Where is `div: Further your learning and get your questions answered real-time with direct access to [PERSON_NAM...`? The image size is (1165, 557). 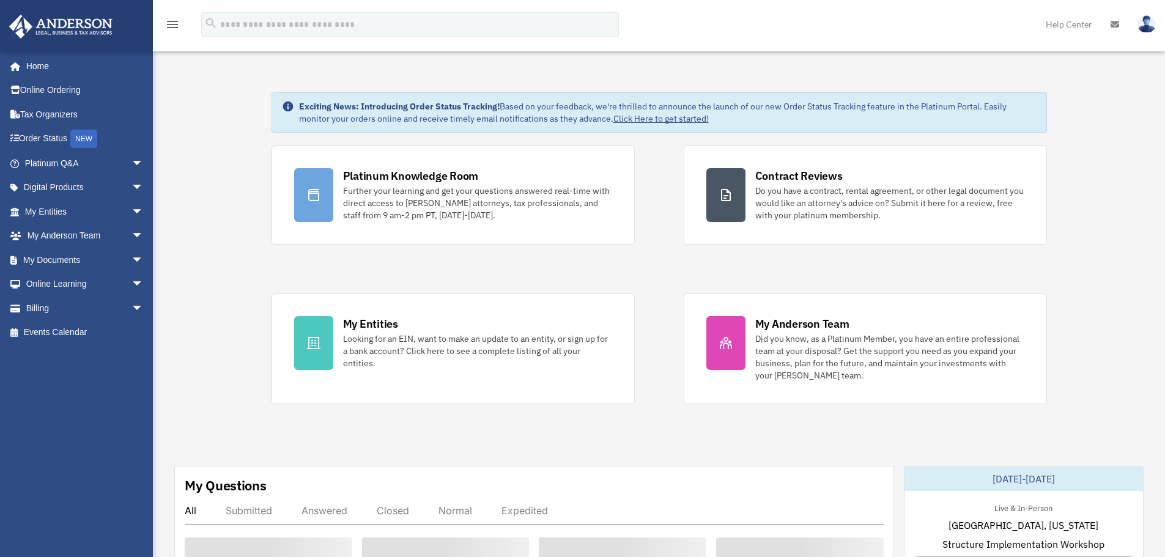 div: Further your learning and get your questions answered real-time with direct access to [PERSON_NAM... is located at coordinates (478, 203).